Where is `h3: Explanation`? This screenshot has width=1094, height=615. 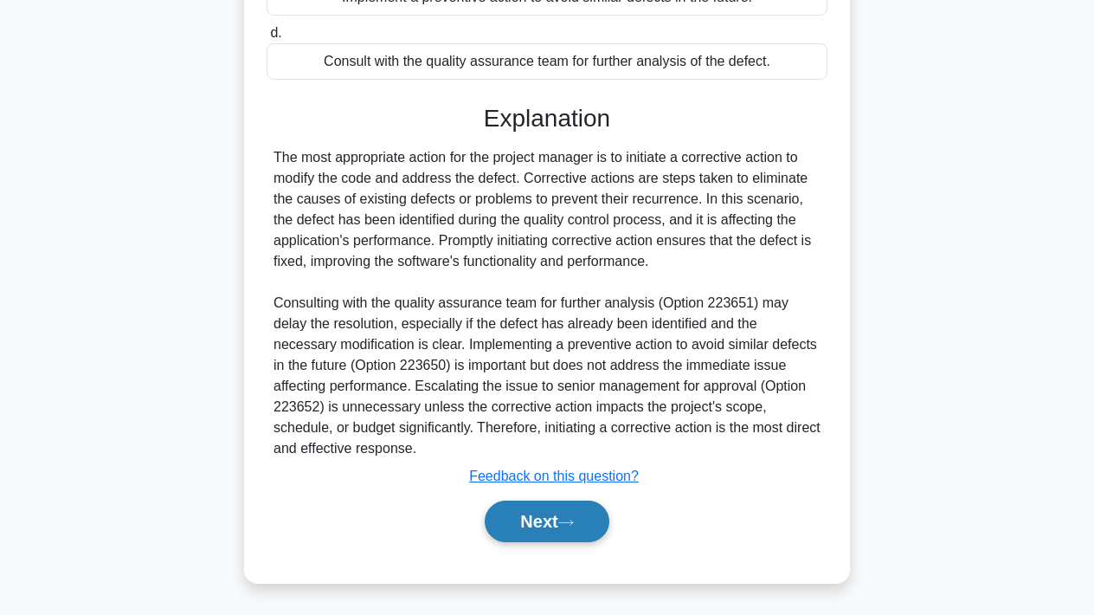 h3: Explanation is located at coordinates (547, 119).